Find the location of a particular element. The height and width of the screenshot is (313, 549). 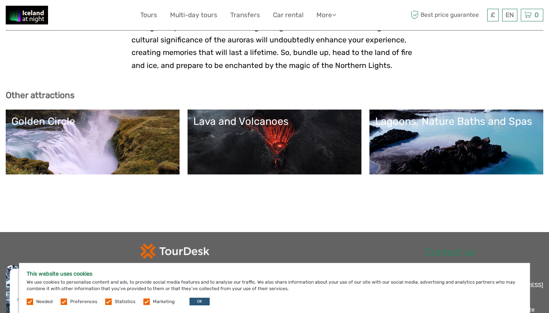

div: Golden Circle is located at coordinates (93, 121).